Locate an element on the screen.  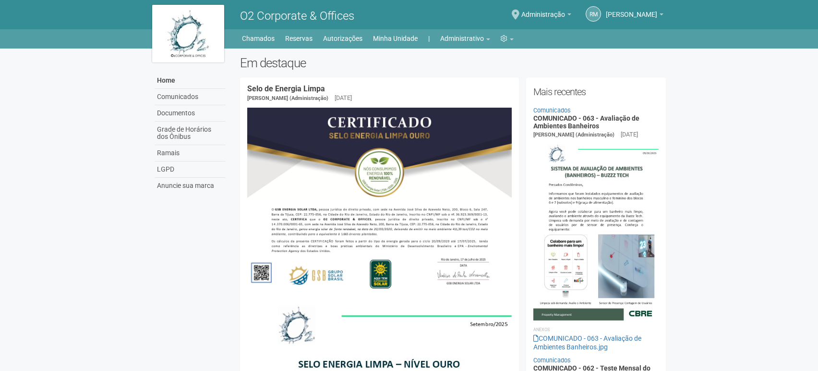
h2: Em destaque is located at coordinates (453, 63).